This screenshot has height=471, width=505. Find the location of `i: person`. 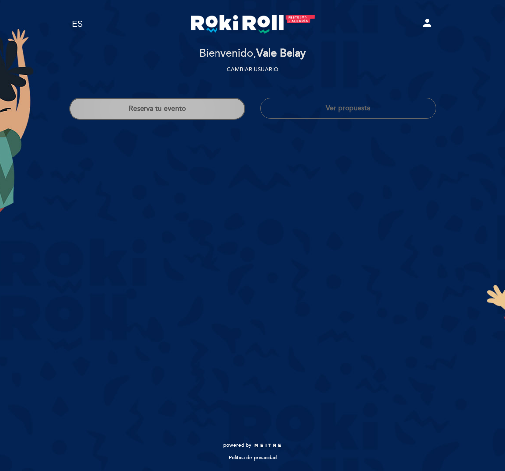

i: person is located at coordinates (427, 23).